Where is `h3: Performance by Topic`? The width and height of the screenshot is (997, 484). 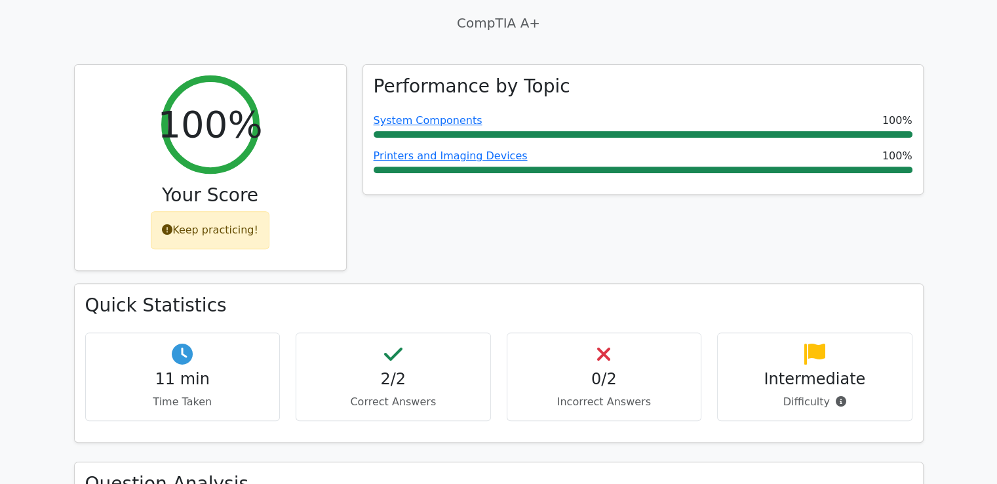
h3: Performance by Topic is located at coordinates (472, 87).